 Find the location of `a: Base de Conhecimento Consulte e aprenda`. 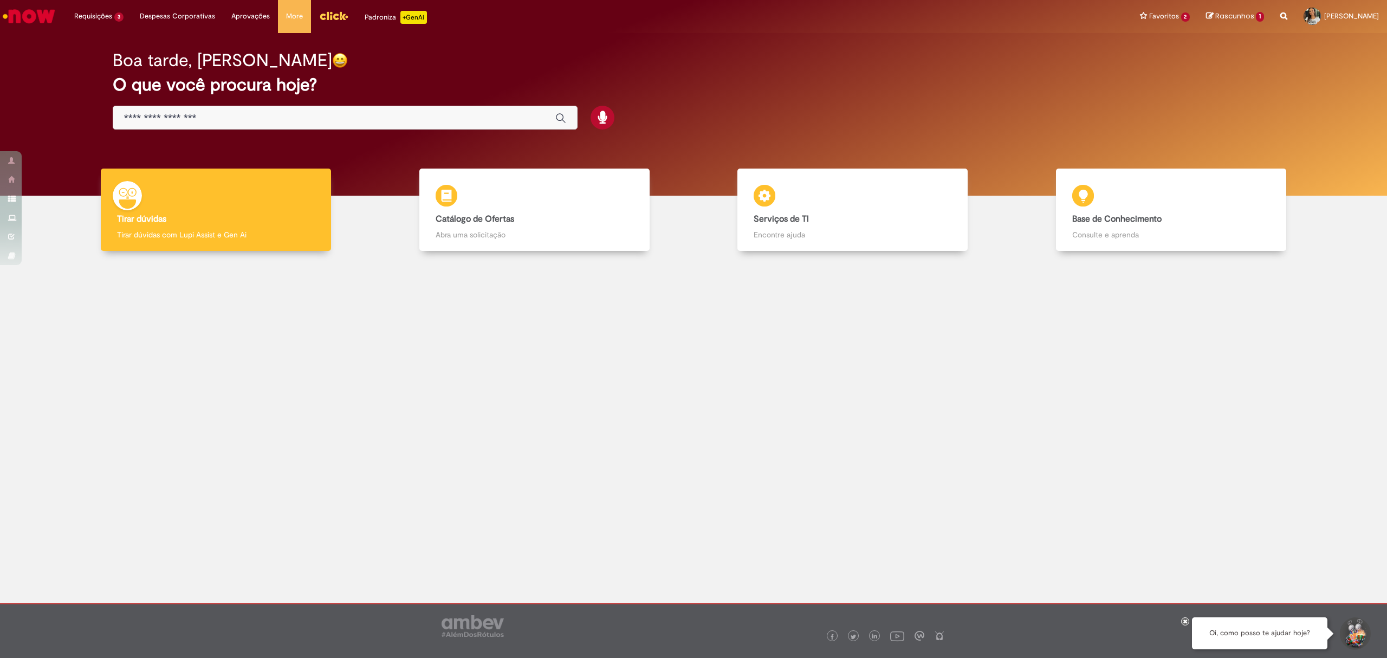

a: Base de Conhecimento Consulte e aprenda is located at coordinates (1172, 210).